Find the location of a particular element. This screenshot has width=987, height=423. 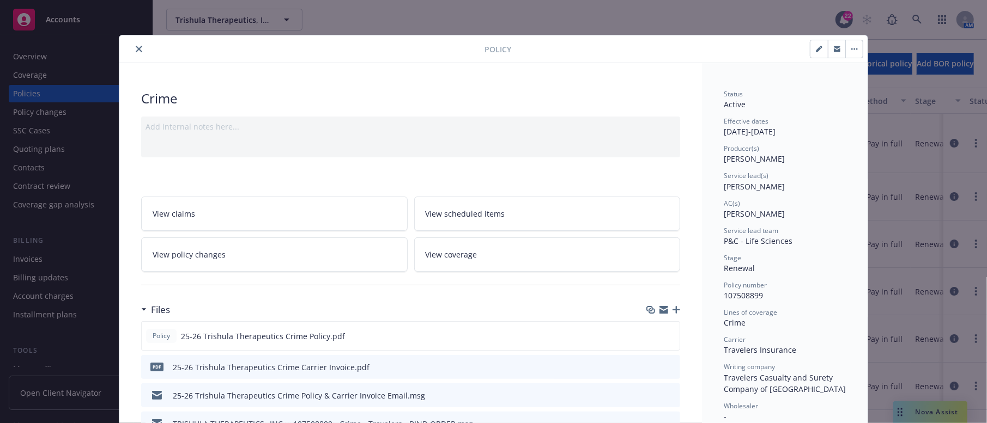

button: close is located at coordinates (139, 49).